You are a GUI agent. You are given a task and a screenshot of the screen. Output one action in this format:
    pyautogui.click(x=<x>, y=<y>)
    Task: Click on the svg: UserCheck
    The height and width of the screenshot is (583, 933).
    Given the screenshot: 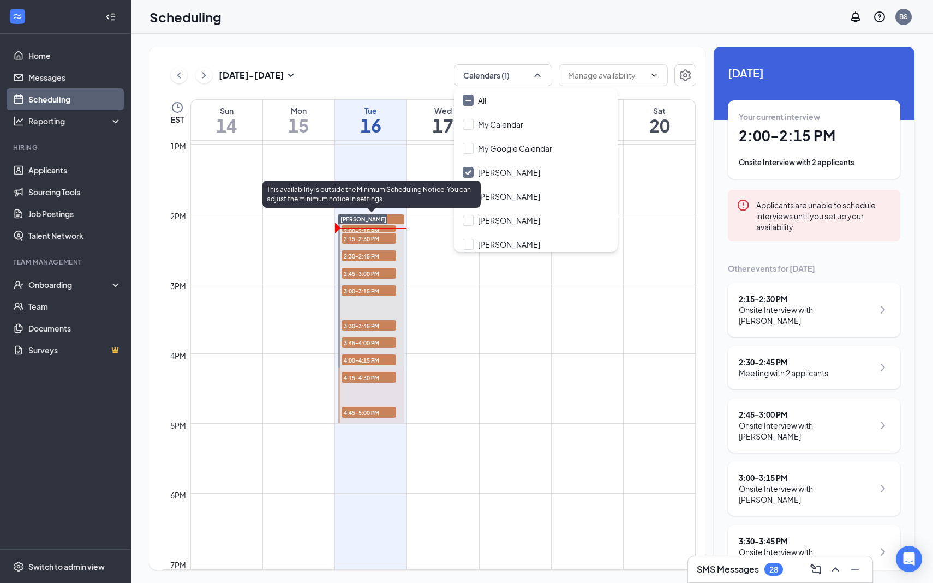 What is the action you would take?
    pyautogui.click(x=19, y=285)
    